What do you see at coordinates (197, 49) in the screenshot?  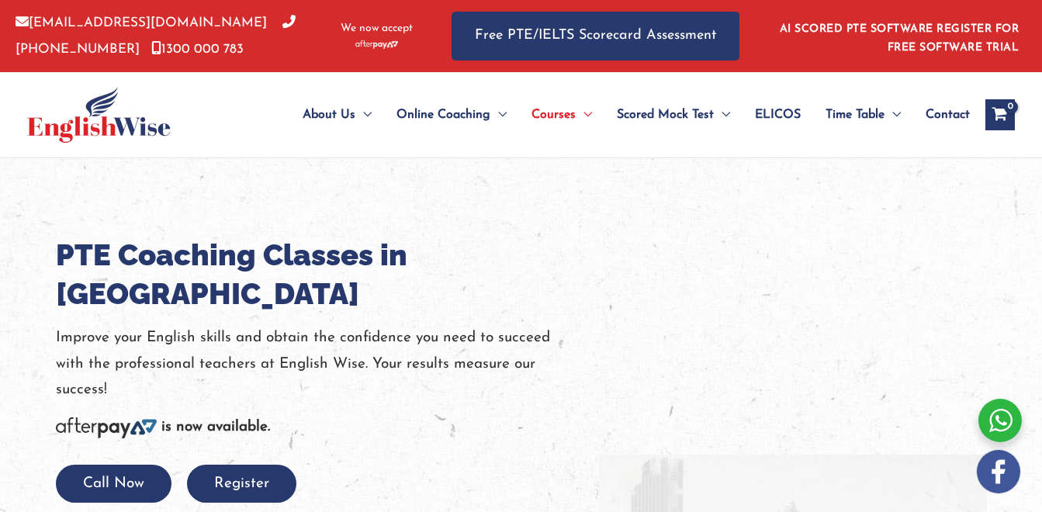 I see `a: 1300 000 783` at bounding box center [197, 49].